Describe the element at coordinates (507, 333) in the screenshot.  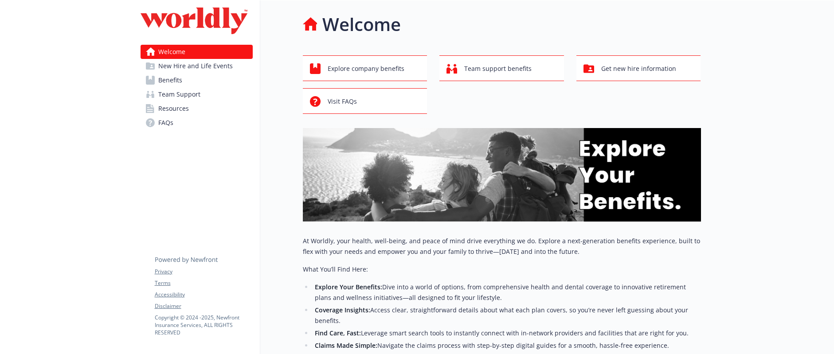
I see `li: Leverage smart search tools to instantly connect with in-network providers and facilities that ar...` at that location.